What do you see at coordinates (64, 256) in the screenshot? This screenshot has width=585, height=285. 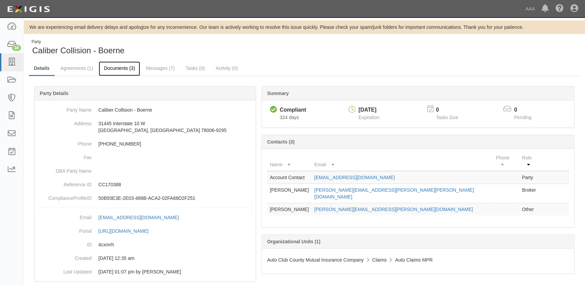 I see `dt: Created` at bounding box center [64, 256].